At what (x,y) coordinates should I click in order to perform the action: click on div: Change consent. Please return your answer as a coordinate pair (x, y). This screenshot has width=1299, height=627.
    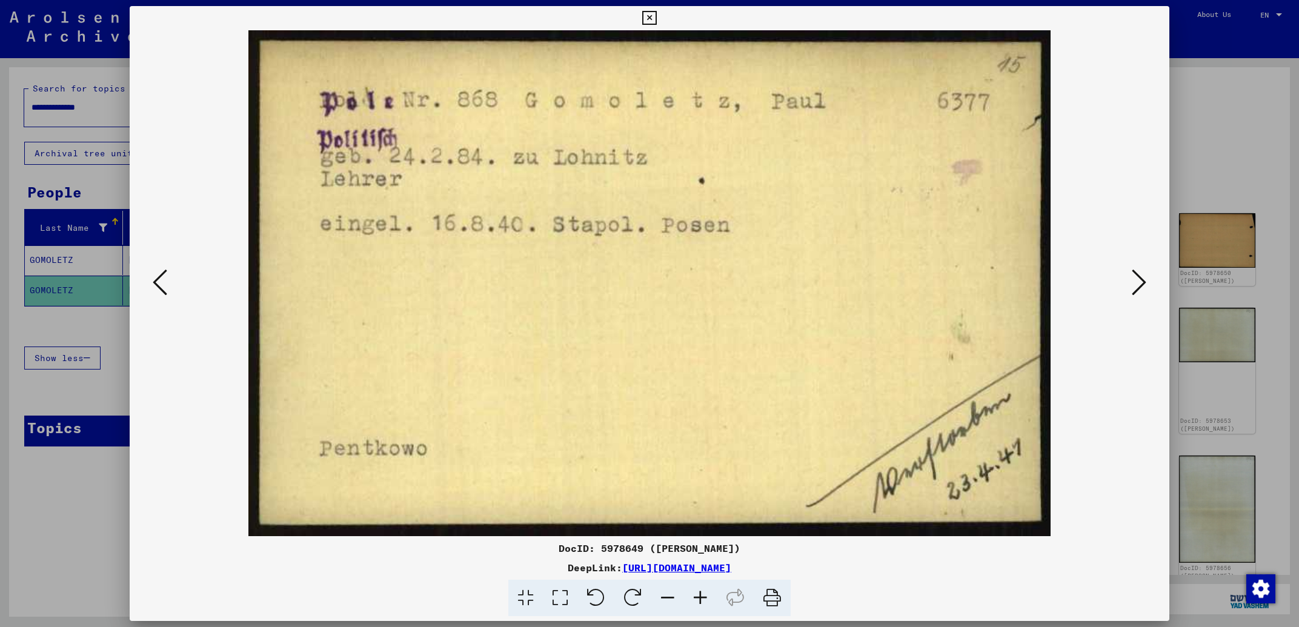
    Looking at the image, I should click on (1261, 588).